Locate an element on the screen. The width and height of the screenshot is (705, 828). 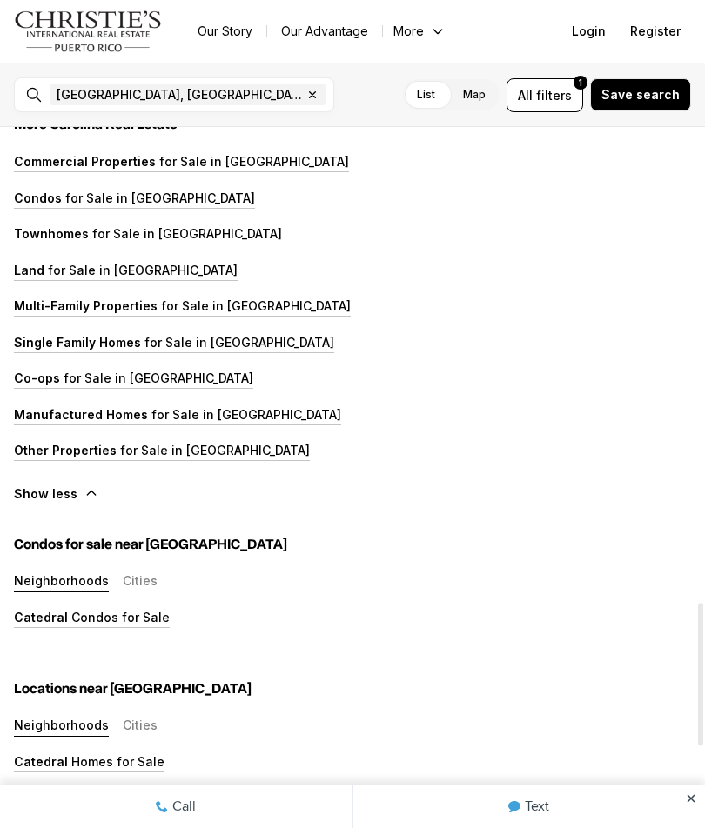
p: Other Properties is located at coordinates (65, 450).